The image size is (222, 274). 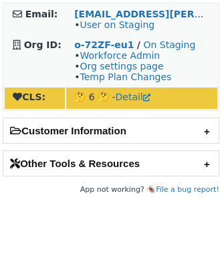 I want to click on strong: Org ID:, so click(x=43, y=45).